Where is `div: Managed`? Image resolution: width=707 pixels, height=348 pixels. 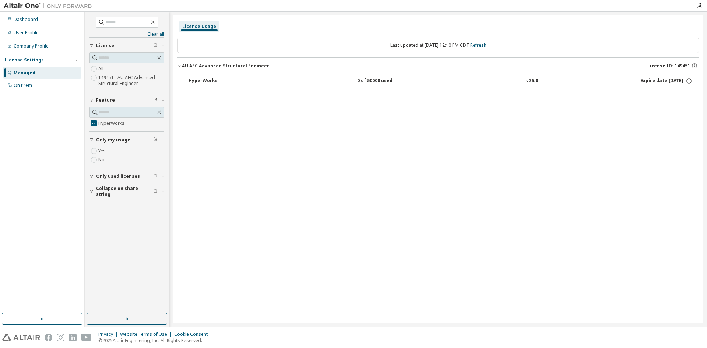
div: Managed is located at coordinates (24, 73).